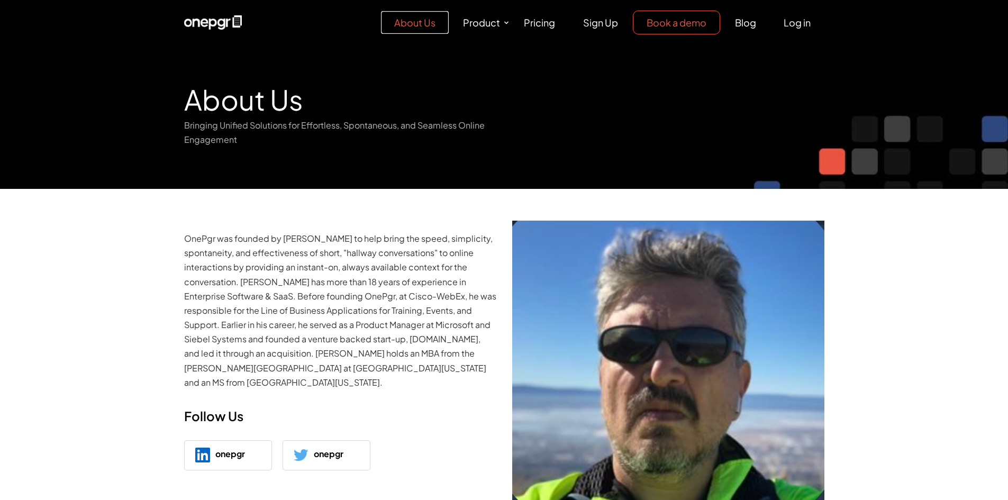 This screenshot has height=500, width=1008. Describe the element at coordinates (600, 22) in the screenshot. I see `a: Sign Up` at that location.